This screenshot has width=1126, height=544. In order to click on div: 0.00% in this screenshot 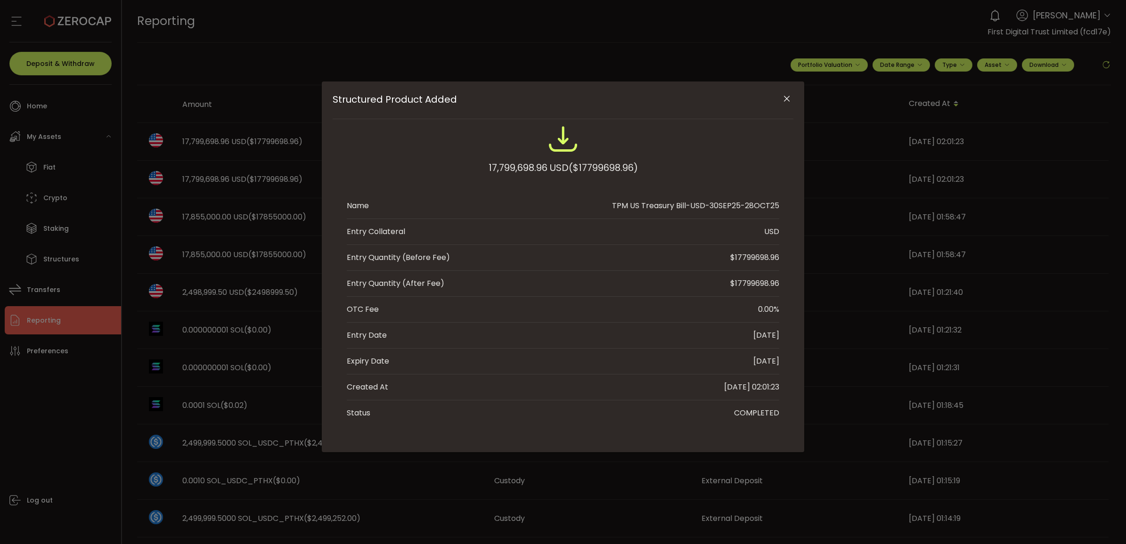, I will do `click(768, 310)`.